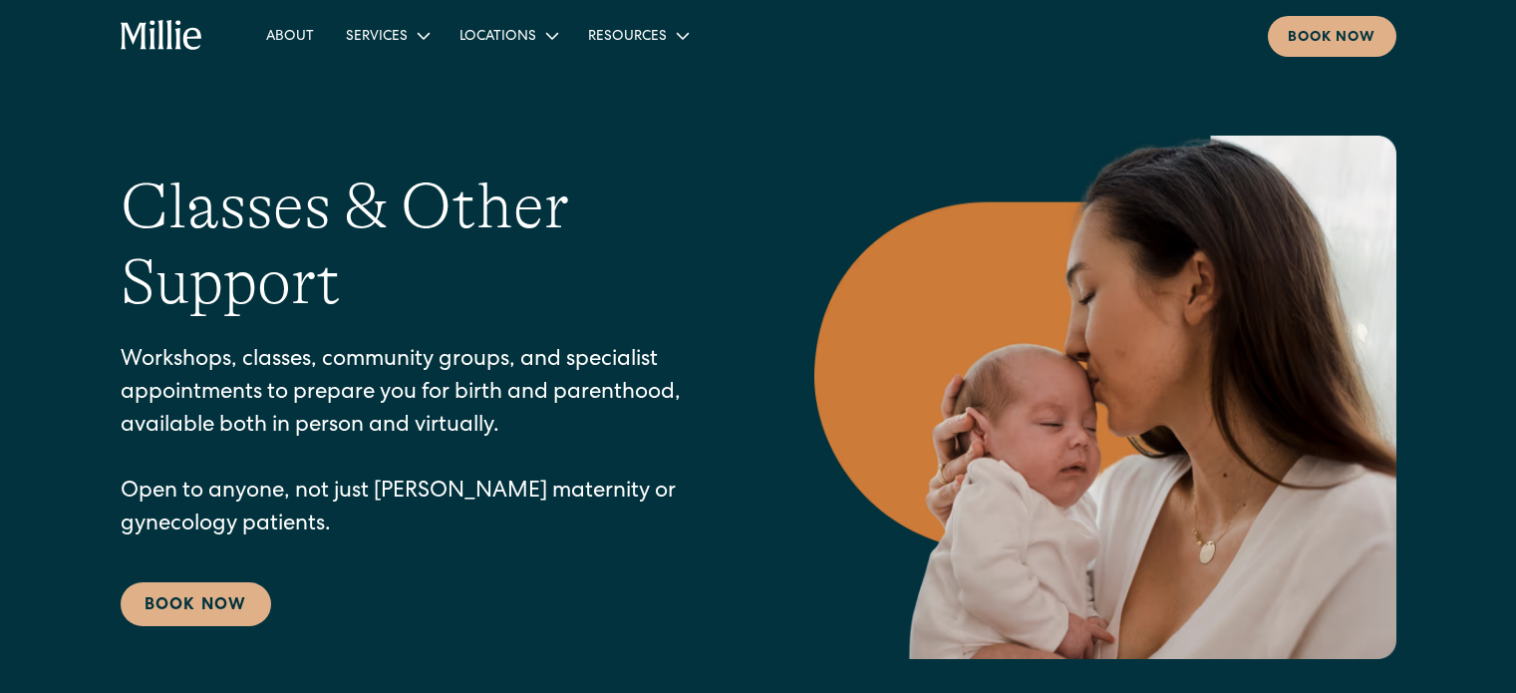 The height and width of the screenshot is (693, 1516). I want to click on img: Mother kissing her newborn on the forehead, capturing a peaceful moment of love and connection in..., so click(1106, 397).